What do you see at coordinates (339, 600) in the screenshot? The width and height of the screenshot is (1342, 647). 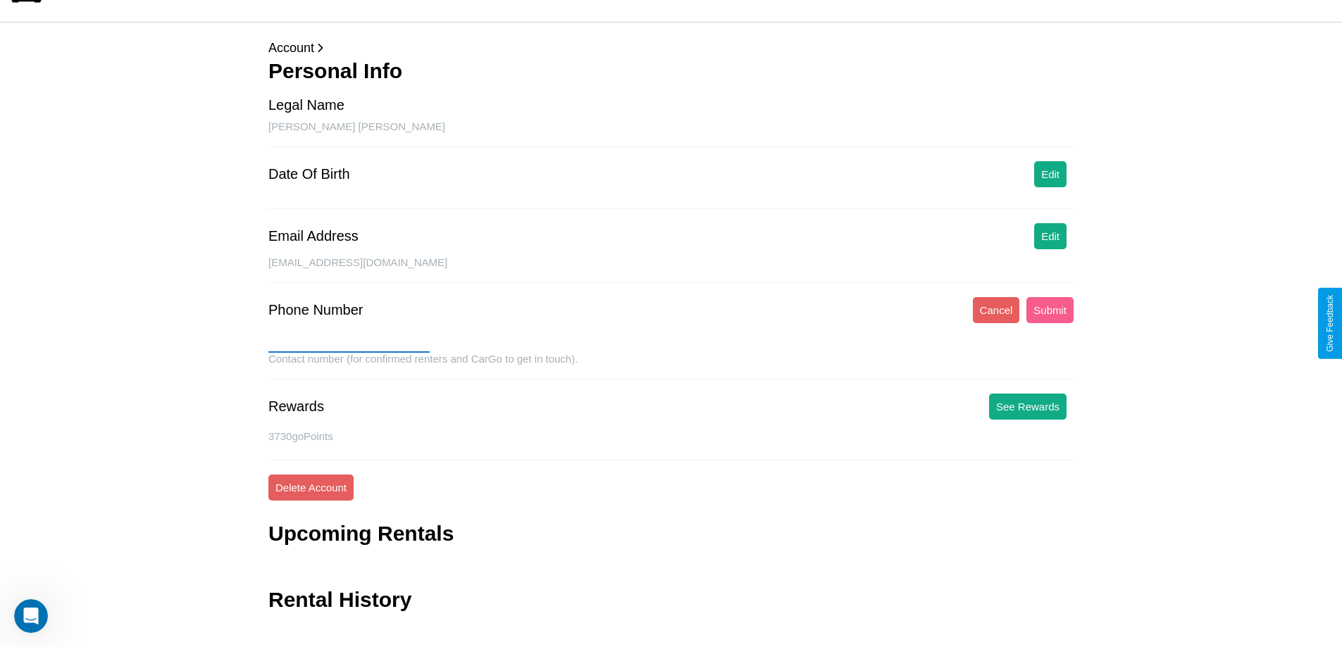 I see `h3: Rental History` at bounding box center [339, 600].